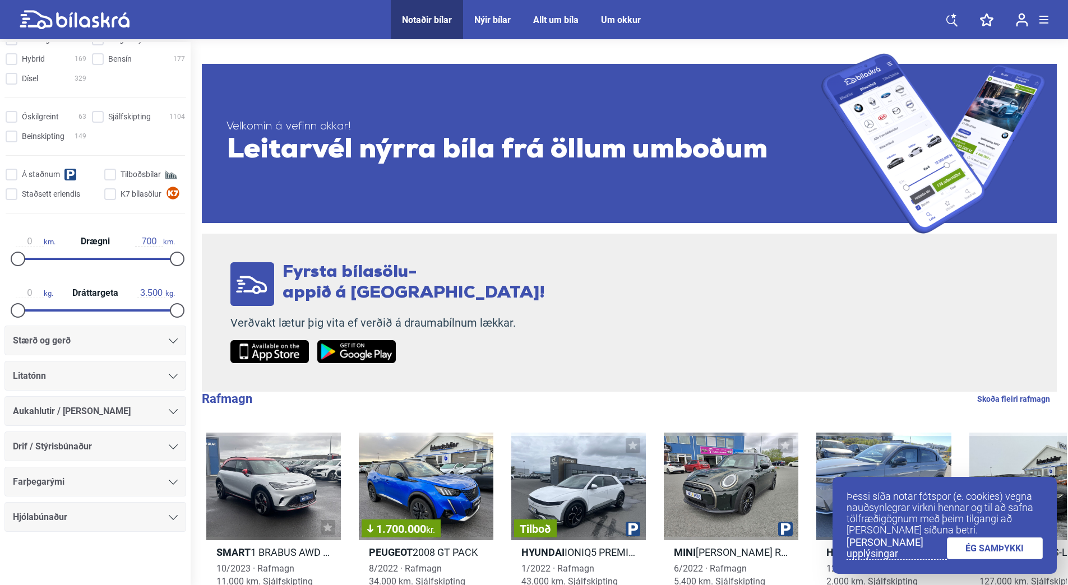 The image size is (1068, 585). I want to click on h2: 1 BRABUS AWD 66KWH, so click(273, 552).